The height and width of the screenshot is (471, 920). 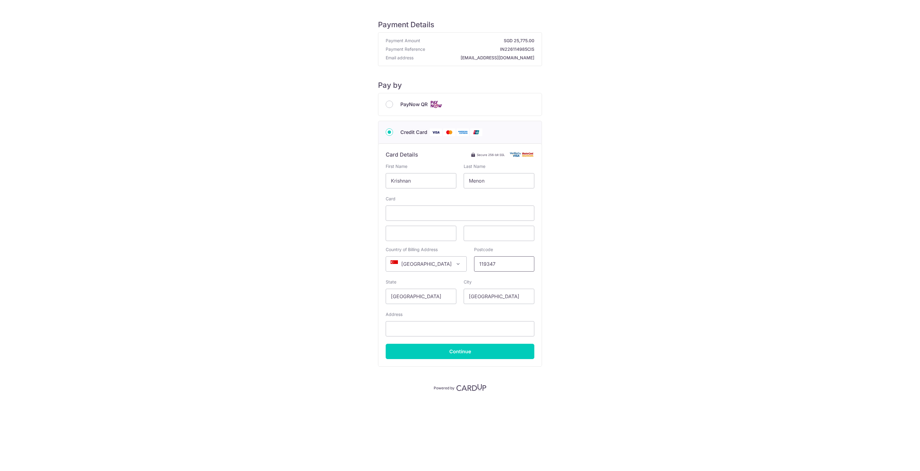 I want to click on label: State, so click(x=391, y=282).